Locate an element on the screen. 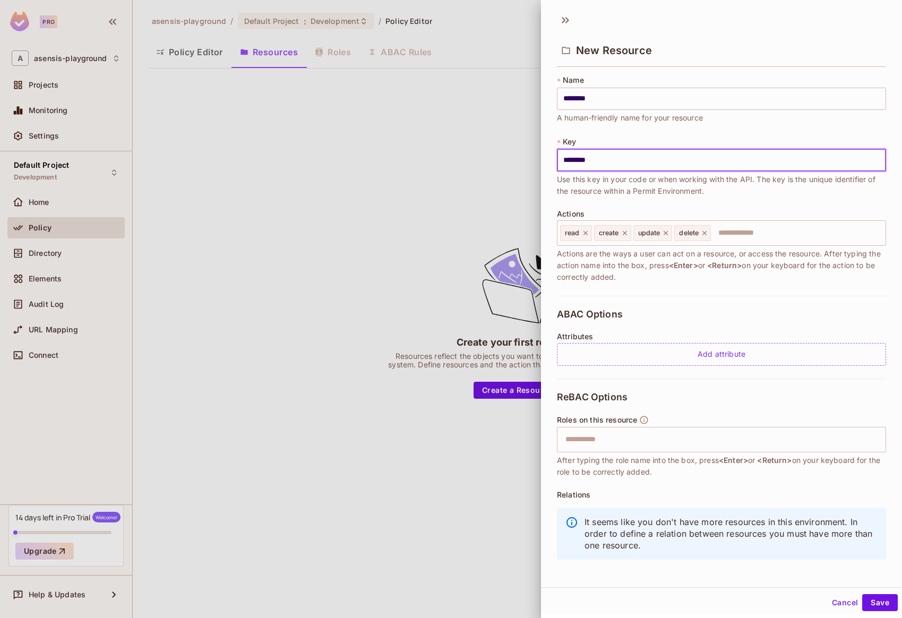  p: It seems like you don't have more resources in this environment. In order to define a relation be... is located at coordinates (731, 533).